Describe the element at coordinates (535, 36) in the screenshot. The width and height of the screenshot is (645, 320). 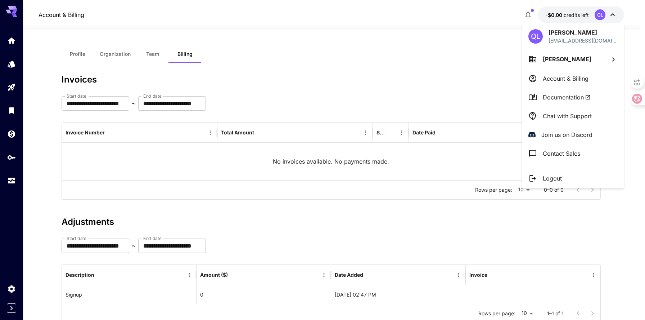
I see `div: QL` at that location.